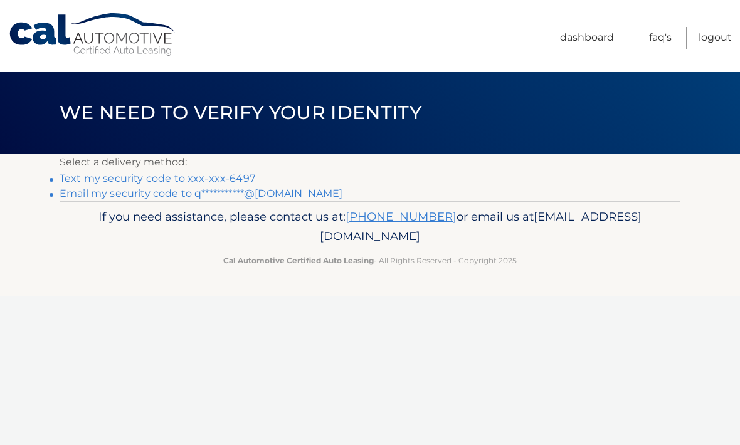 The width and height of the screenshot is (740, 445). I want to click on a: Dashboard, so click(587, 38).